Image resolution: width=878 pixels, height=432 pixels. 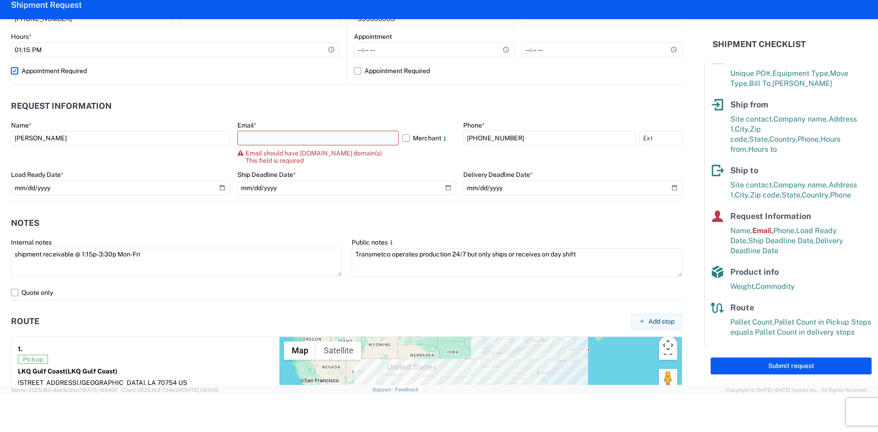 What do you see at coordinates (498, 175) in the screenshot?
I see `label: Delivery Deadline Date` at bounding box center [498, 175].